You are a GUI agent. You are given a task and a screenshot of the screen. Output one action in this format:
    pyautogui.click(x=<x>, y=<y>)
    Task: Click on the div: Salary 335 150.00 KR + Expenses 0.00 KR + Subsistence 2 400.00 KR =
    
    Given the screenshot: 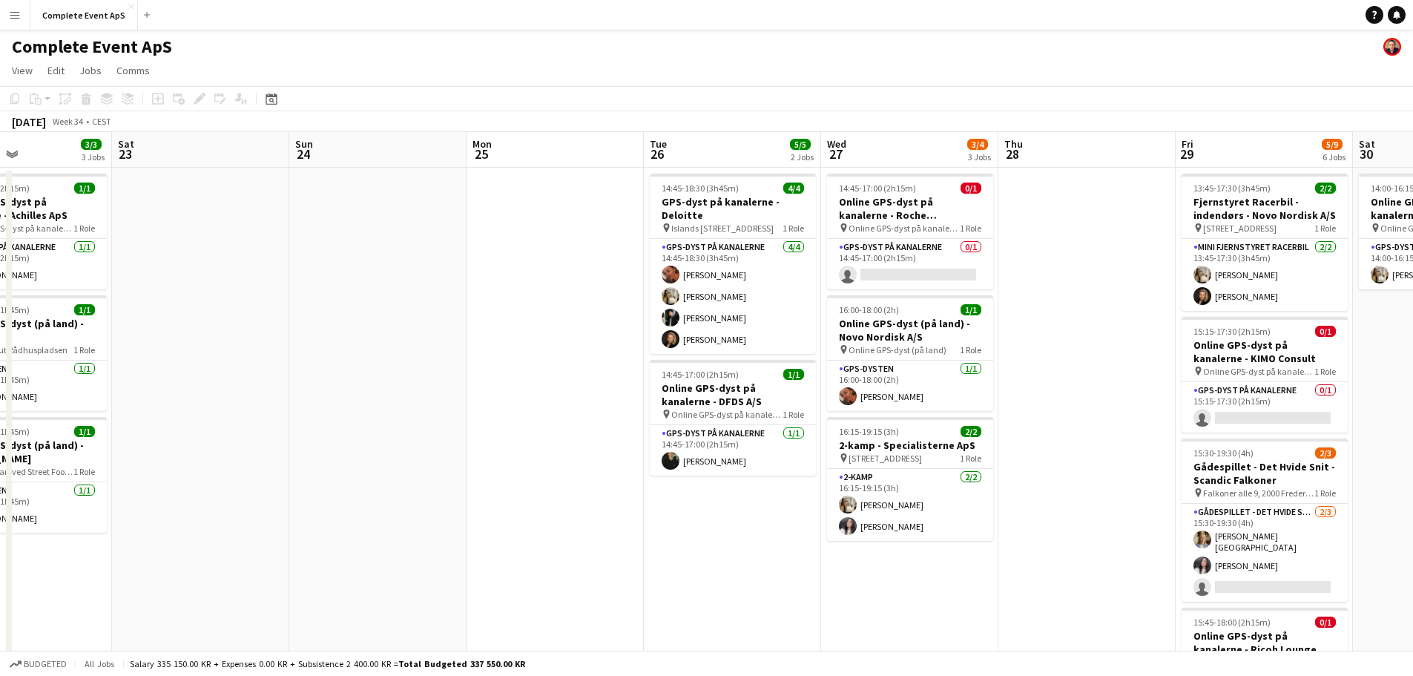 What is the action you would take?
    pyautogui.click(x=327, y=663)
    